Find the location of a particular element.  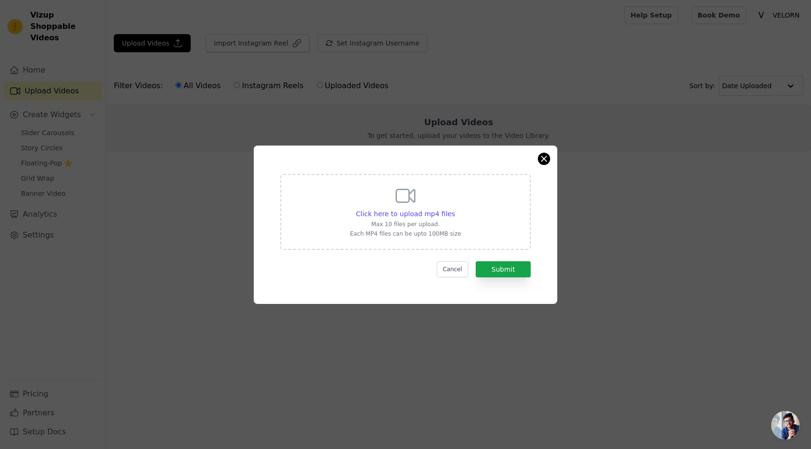

a: Ouvrir le chat is located at coordinates (786, 426).